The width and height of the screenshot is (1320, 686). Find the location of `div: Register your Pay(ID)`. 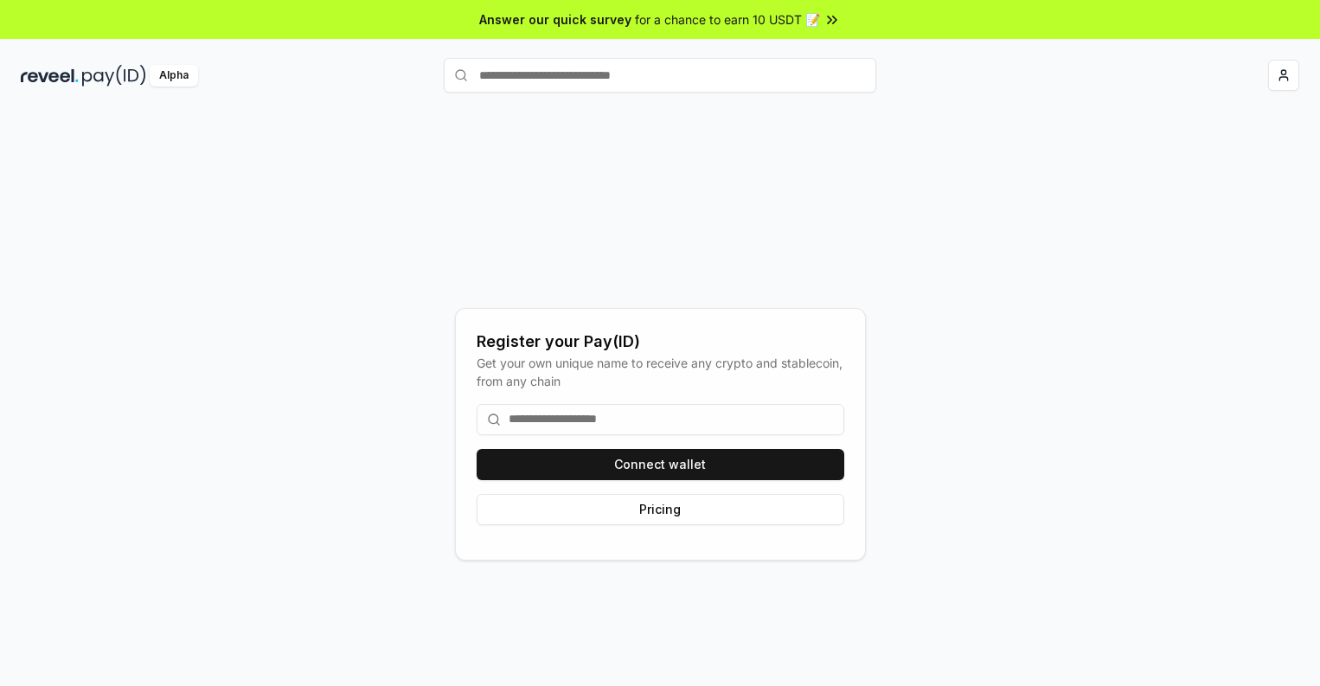

div: Register your Pay(ID) is located at coordinates (660, 342).